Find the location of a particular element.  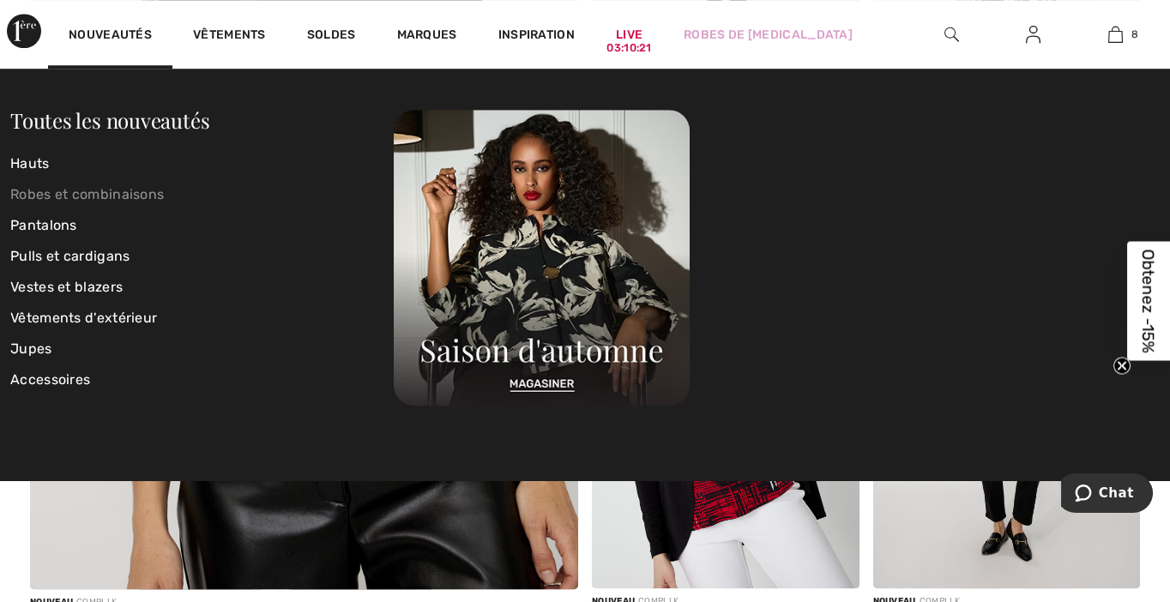

a: Vestes et blazers is located at coordinates (202, 287).